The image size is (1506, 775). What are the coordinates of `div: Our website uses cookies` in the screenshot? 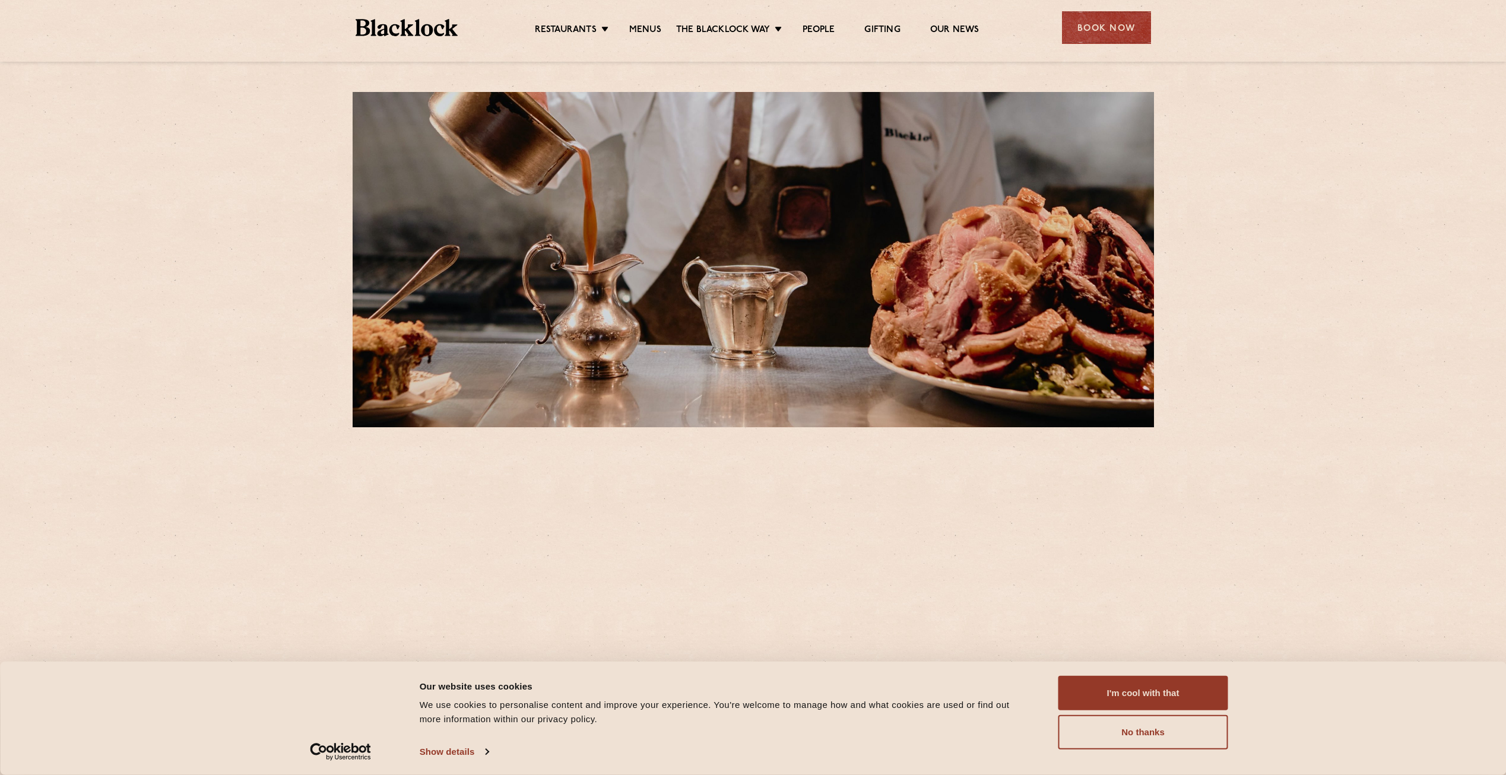 It's located at (725, 686).